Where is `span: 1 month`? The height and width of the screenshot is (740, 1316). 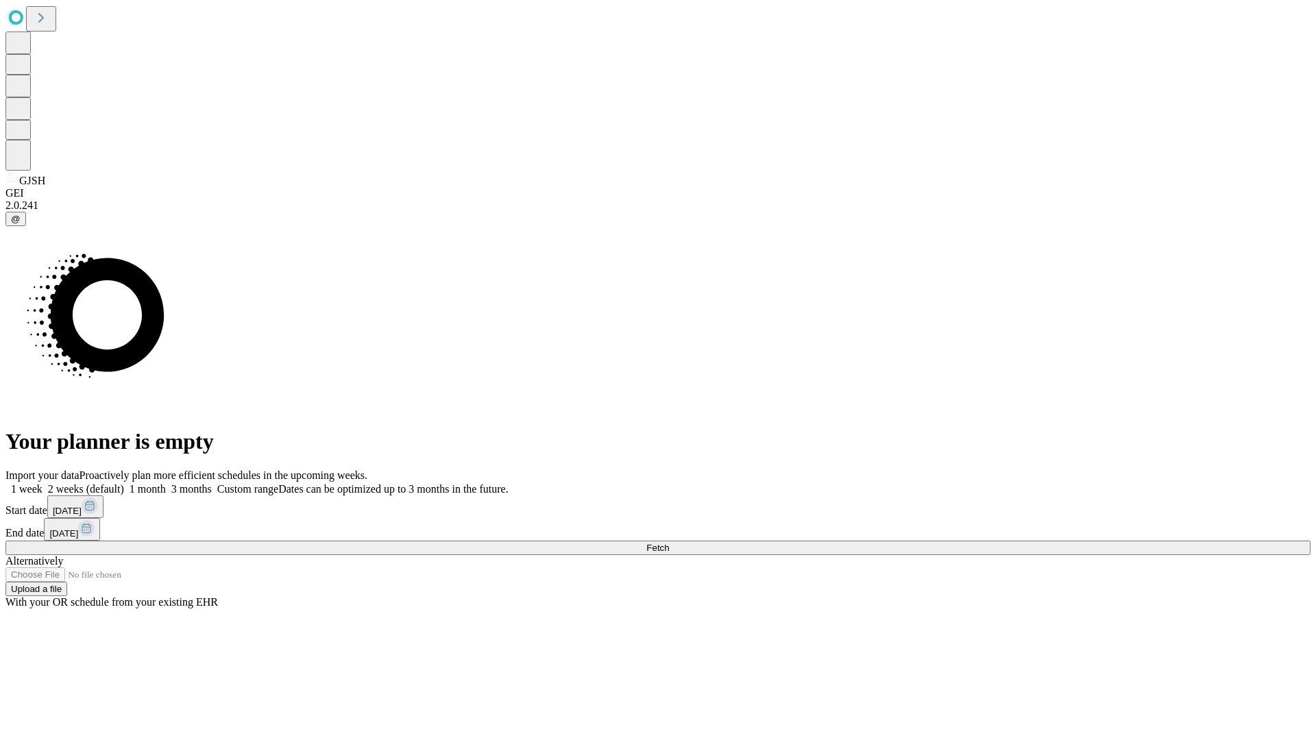 span: 1 month is located at coordinates (147, 489).